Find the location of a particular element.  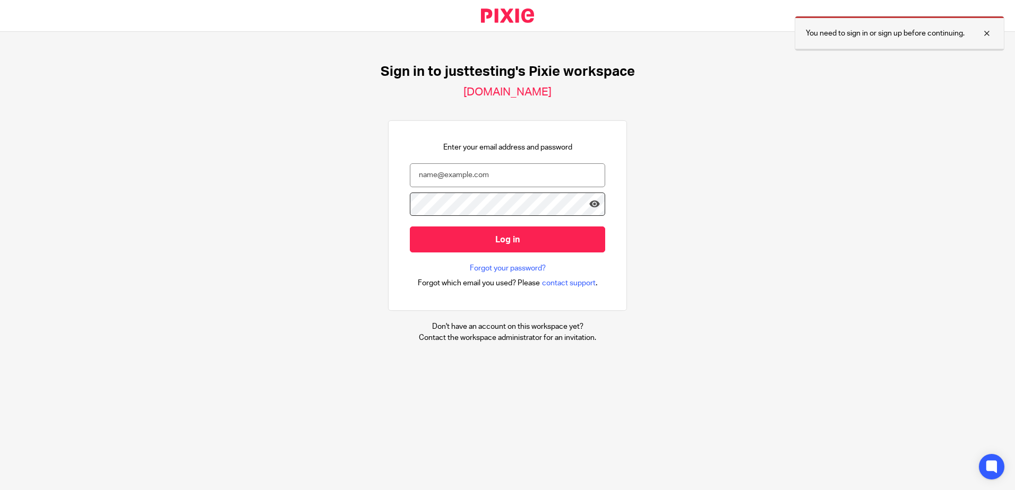

h1: Sign in to justtesting's Pixie workspace is located at coordinates (507, 72).